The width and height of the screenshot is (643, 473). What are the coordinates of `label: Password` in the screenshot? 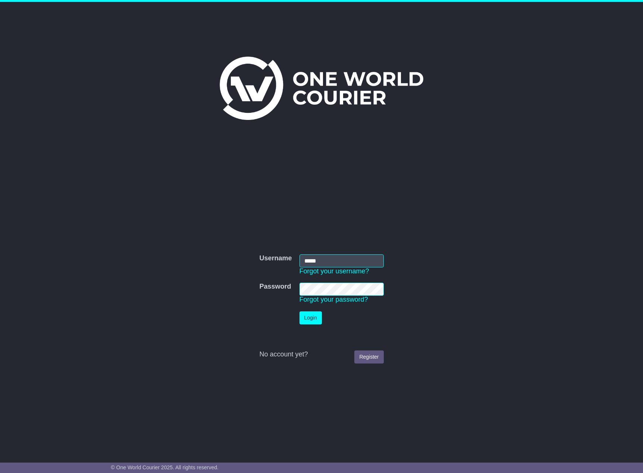 It's located at (275, 287).